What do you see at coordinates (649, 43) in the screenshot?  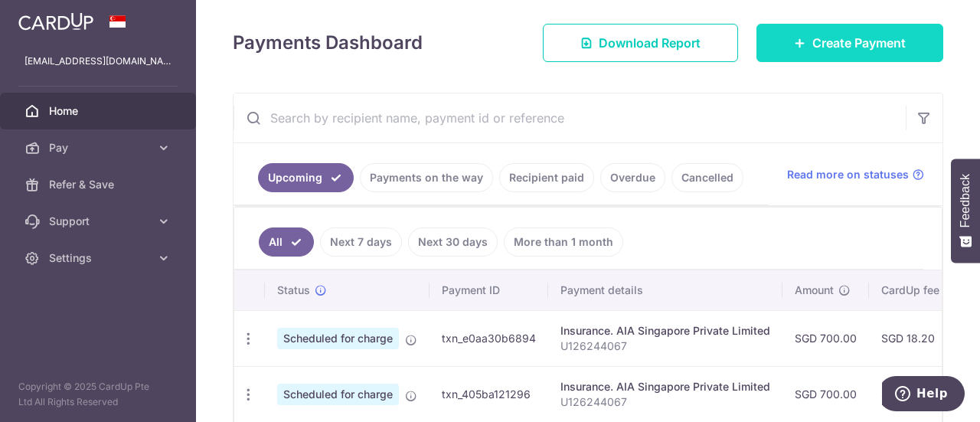 I see `span: Download Report` at bounding box center [649, 43].